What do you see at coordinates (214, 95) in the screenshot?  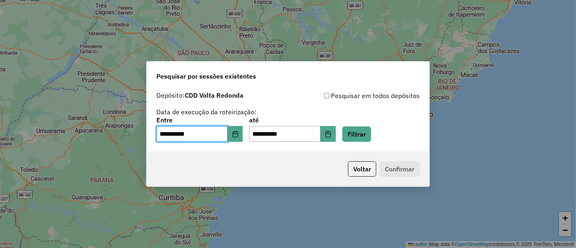 I see `strong: CDD Volta Redonda` at bounding box center [214, 95].